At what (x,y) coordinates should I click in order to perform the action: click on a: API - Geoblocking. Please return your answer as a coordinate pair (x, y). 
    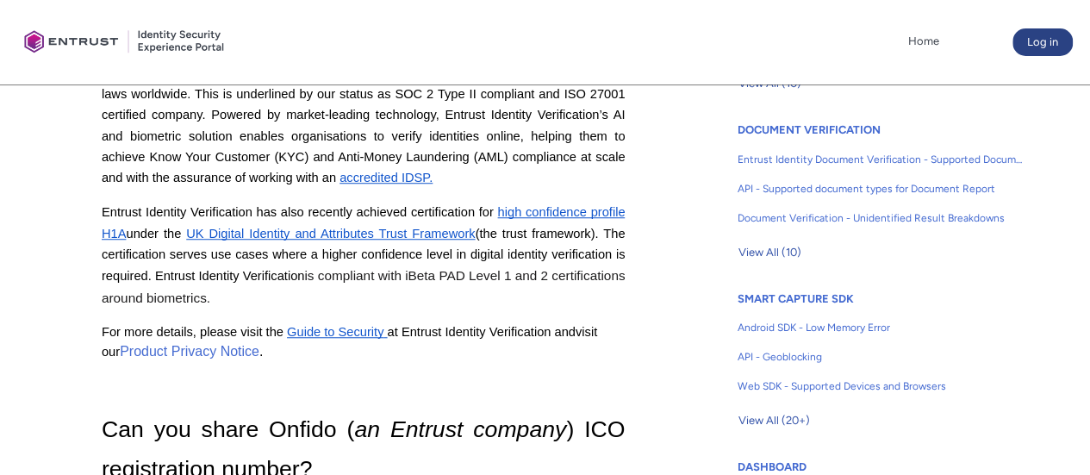
    Looking at the image, I should click on (880, 357).